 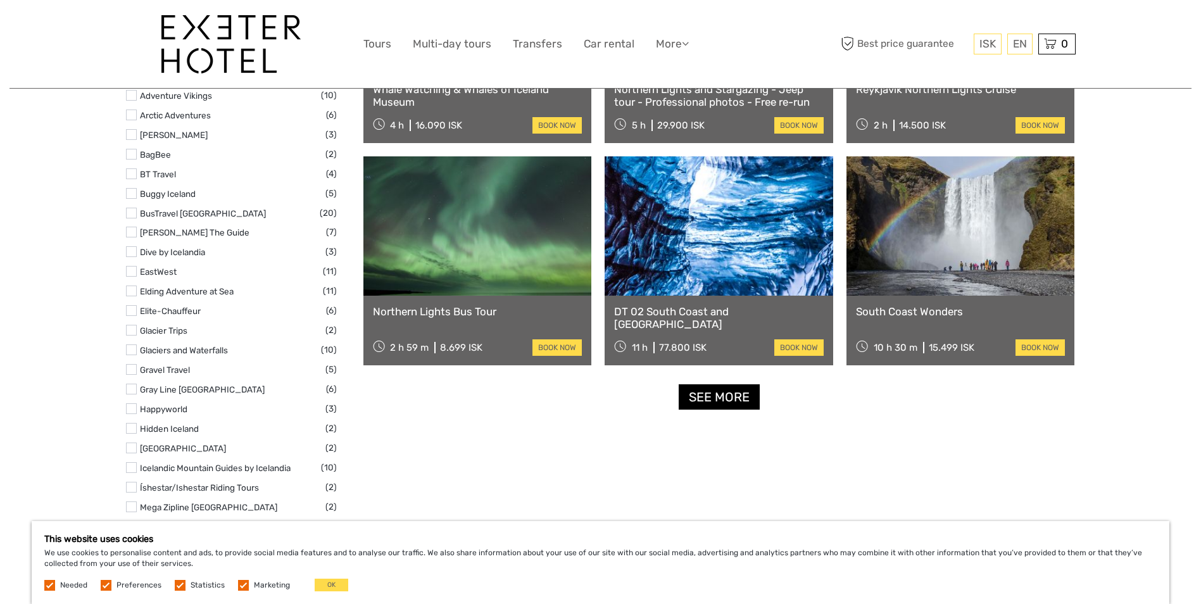 I want to click on label: Needed, so click(x=73, y=585).